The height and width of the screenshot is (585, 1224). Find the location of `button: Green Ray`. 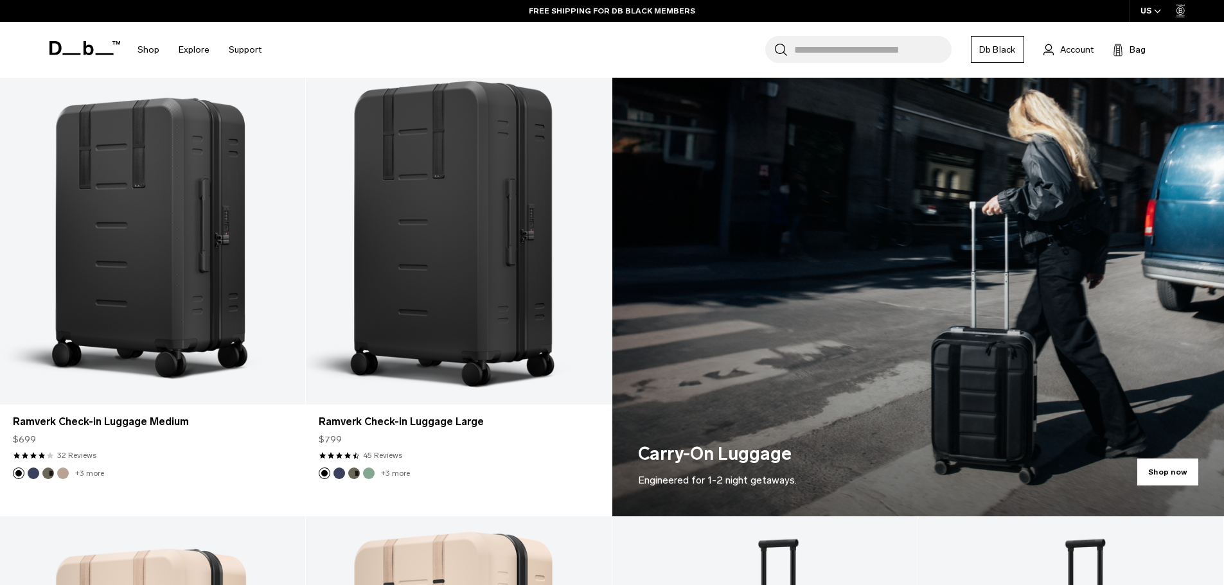

button: Green Ray is located at coordinates (369, 474).